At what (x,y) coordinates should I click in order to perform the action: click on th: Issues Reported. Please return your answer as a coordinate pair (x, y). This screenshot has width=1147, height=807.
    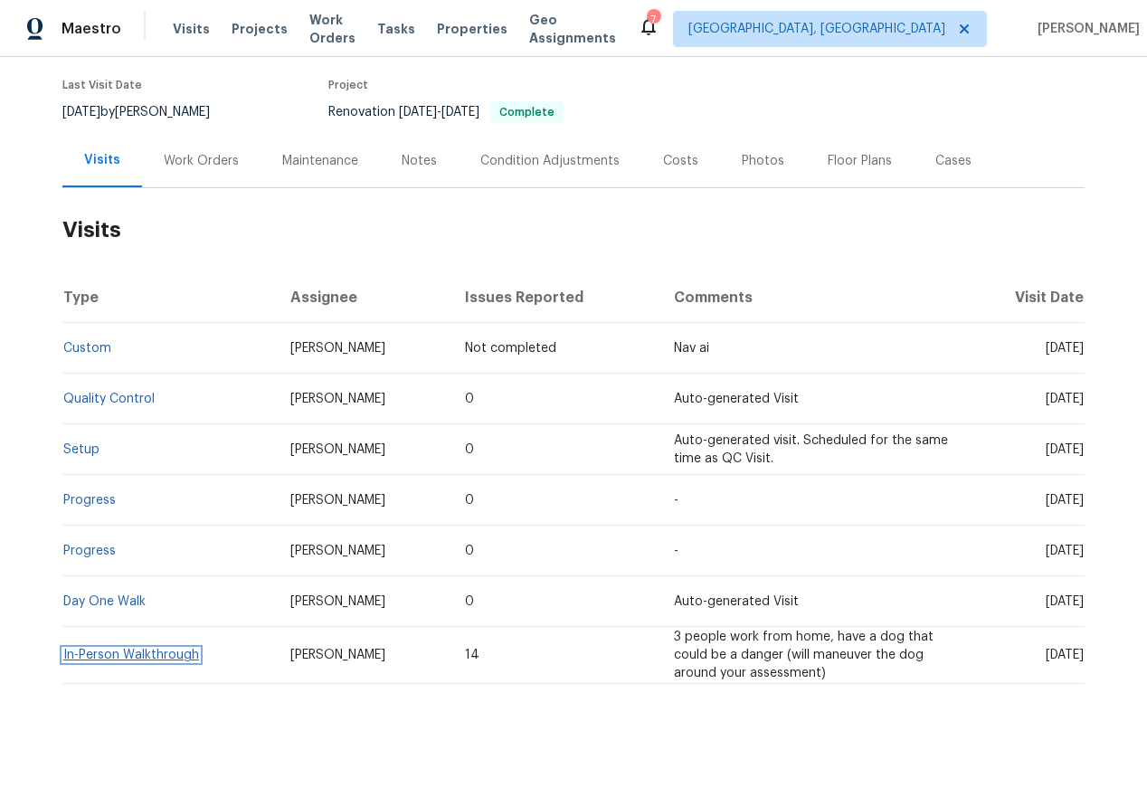
    Looking at the image, I should click on (554, 298).